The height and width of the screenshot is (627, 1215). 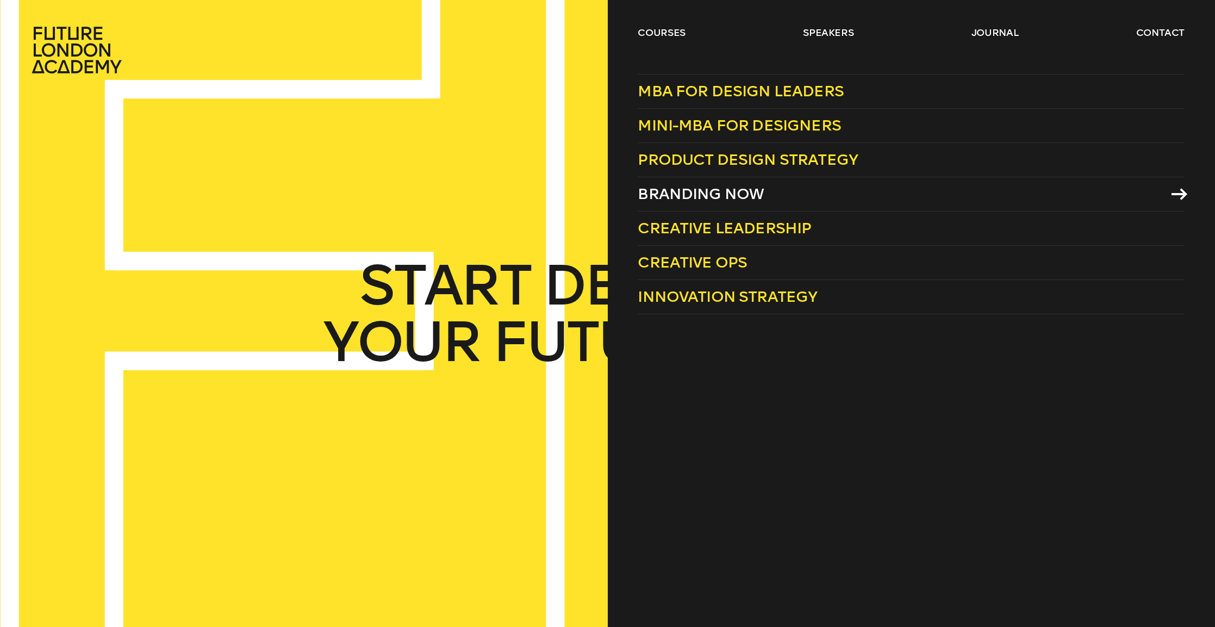 What do you see at coordinates (911, 194) in the screenshot?
I see `a: Branding Now` at bounding box center [911, 194].